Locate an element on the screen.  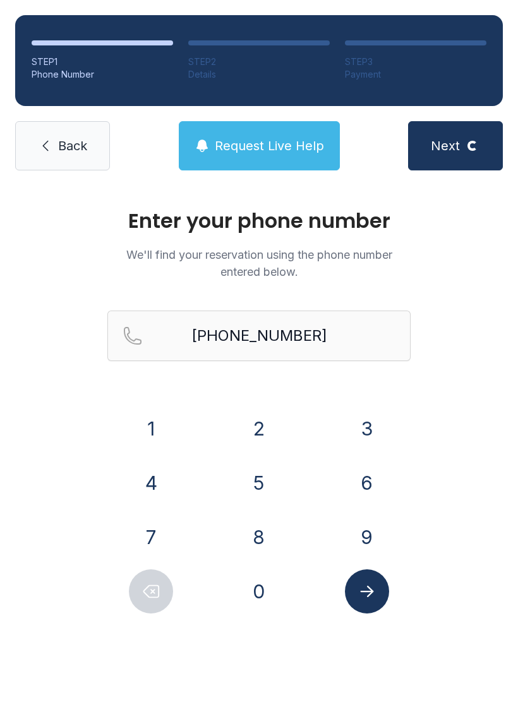
button: 3 is located at coordinates (367, 429).